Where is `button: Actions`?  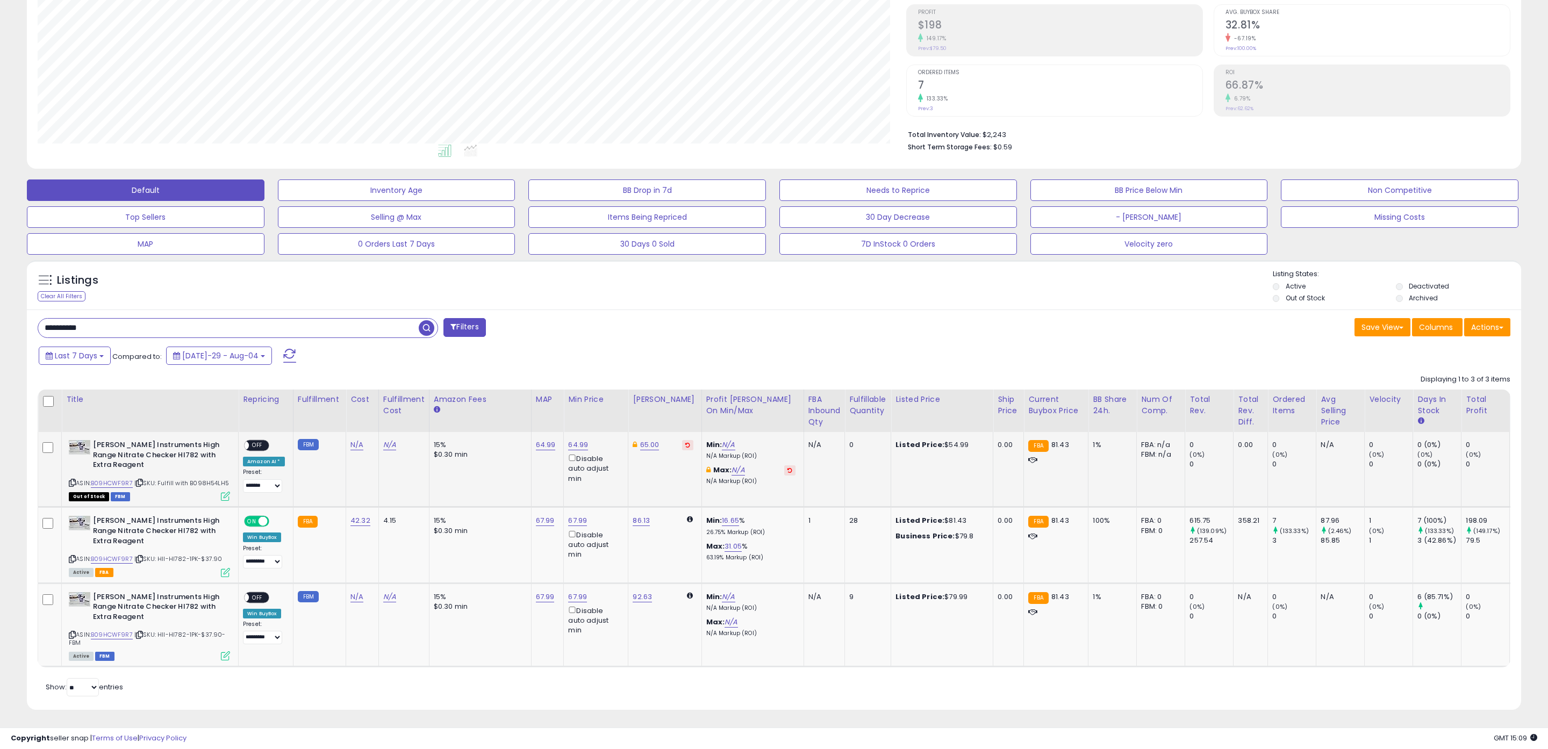 button: Actions is located at coordinates (1487, 327).